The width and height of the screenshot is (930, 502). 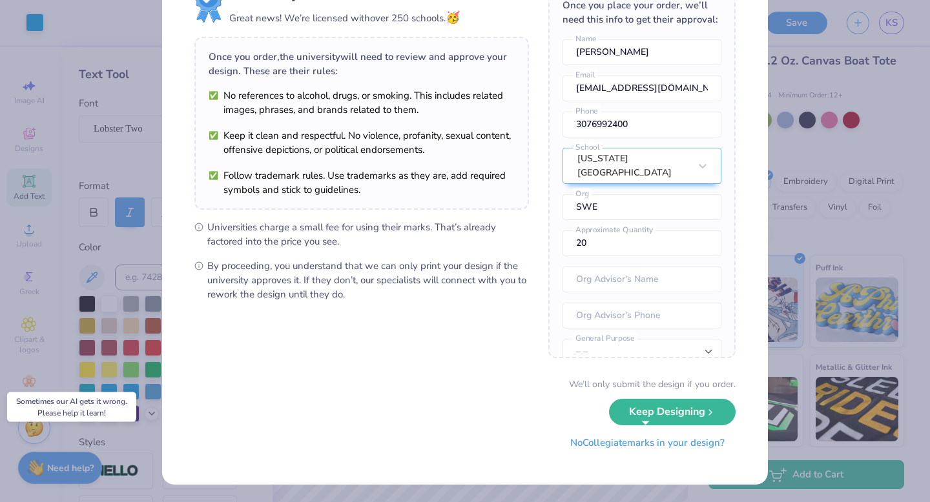 What do you see at coordinates (344, 17) in the screenshot?
I see `div: Great news! We’re licensed with over 250 schools.` at bounding box center [344, 17].